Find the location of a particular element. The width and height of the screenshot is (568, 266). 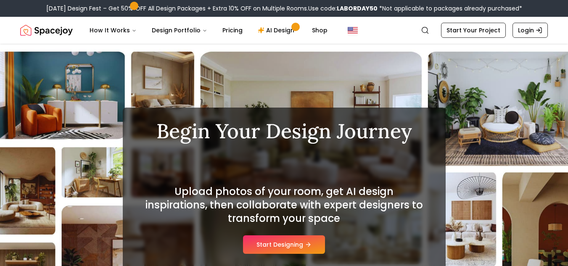

a: AI Design is located at coordinates (277, 30).